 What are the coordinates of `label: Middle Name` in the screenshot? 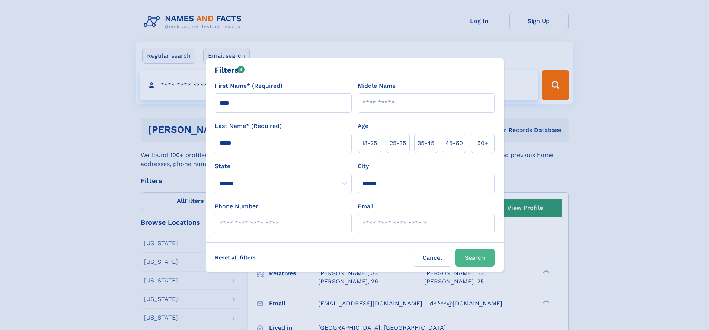 It's located at (376, 86).